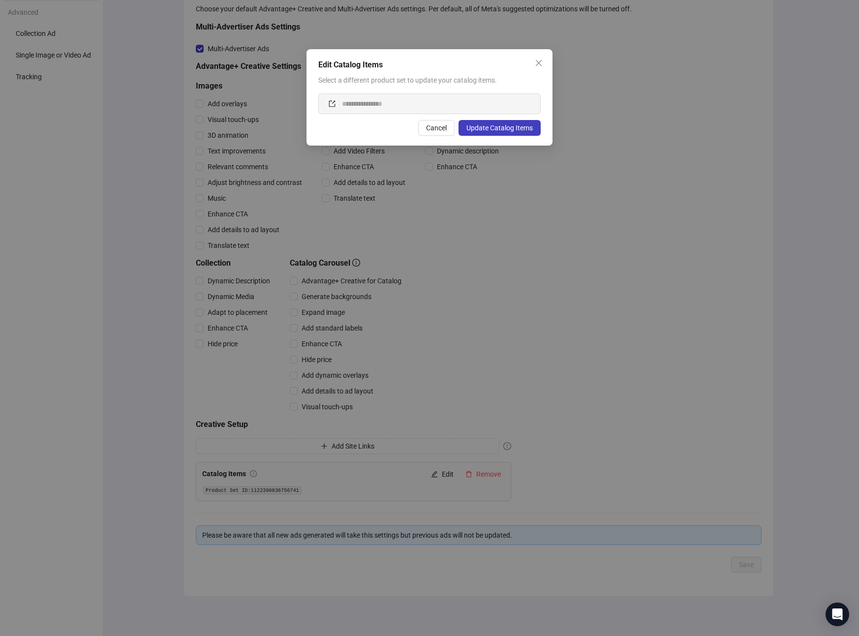  What do you see at coordinates (332, 104) in the screenshot?
I see `span: export` at bounding box center [332, 104].